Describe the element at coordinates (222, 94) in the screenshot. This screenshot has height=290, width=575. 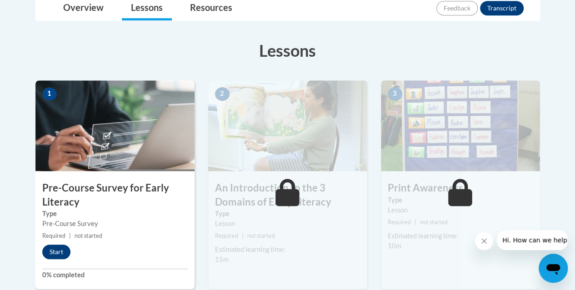
I see `span: 2` at that location.